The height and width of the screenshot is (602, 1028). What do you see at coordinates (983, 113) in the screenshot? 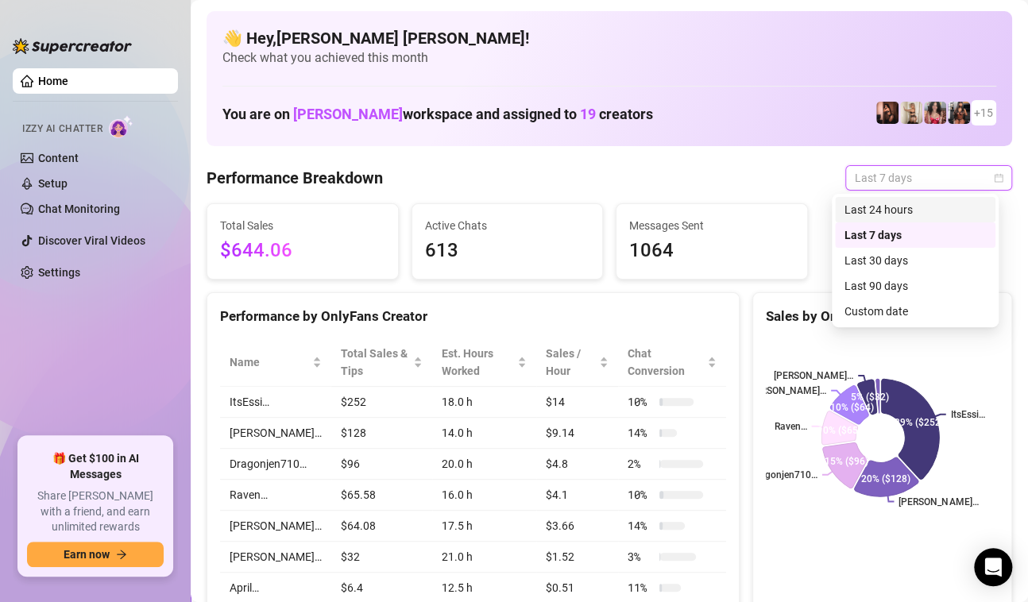
I see `span: + 15` at bounding box center [983, 113].